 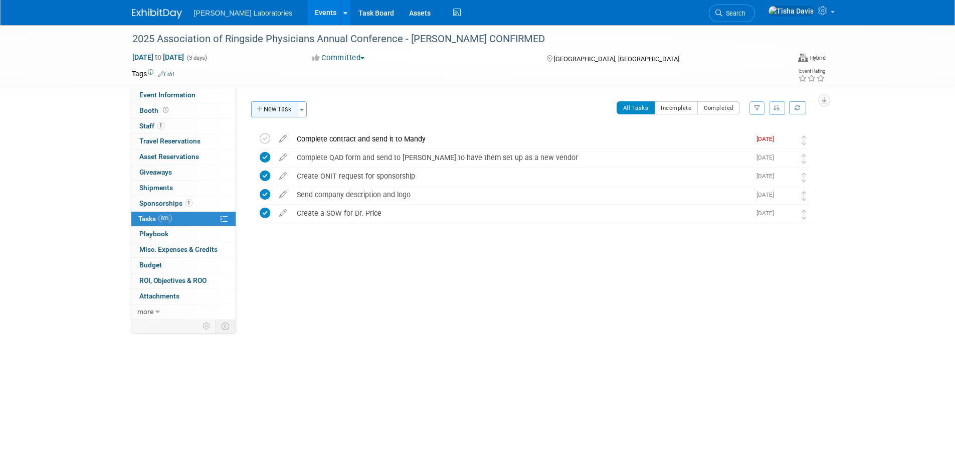 I want to click on td: Tags, so click(x=153, y=74).